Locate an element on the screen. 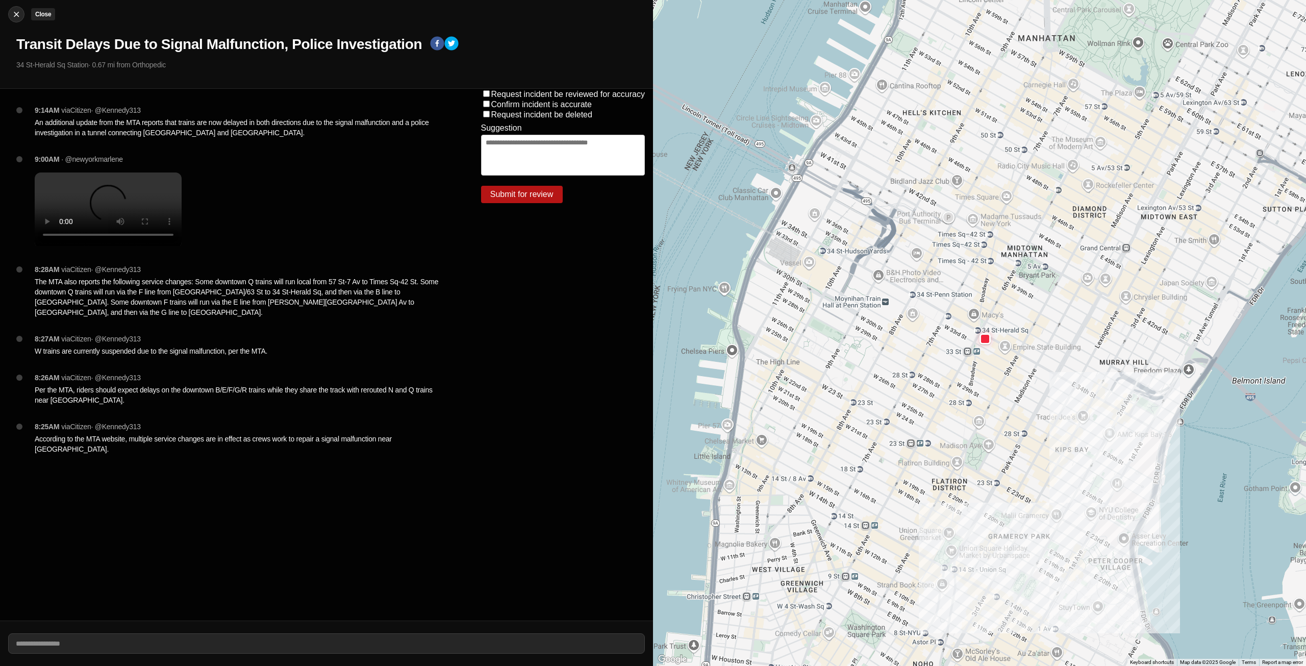 The width and height of the screenshot is (1306, 666). p: 8:27AM is located at coordinates (47, 339).